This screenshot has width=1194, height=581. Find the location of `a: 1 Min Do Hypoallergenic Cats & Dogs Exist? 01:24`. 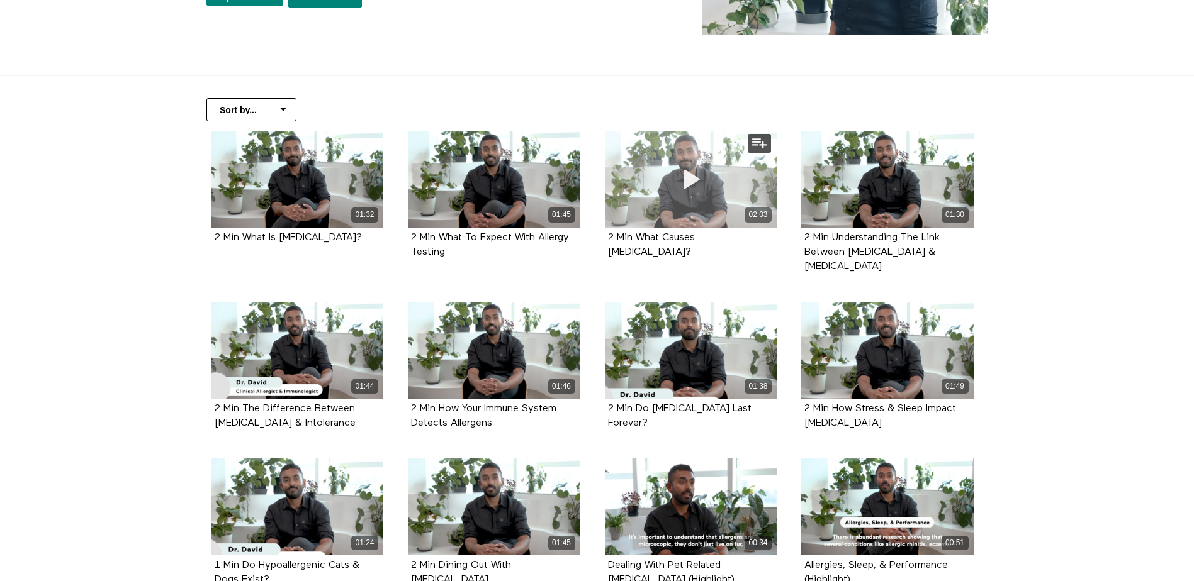

a: 1 Min Do Hypoallergenic Cats & Dogs Exist? 01:24 is located at coordinates (298, 507).